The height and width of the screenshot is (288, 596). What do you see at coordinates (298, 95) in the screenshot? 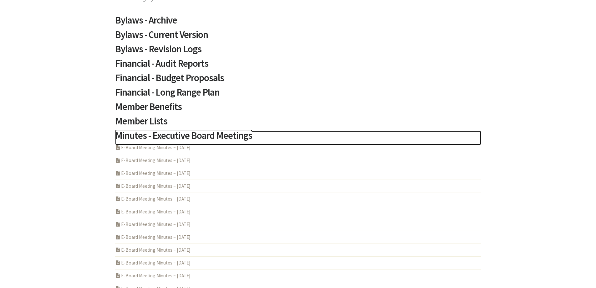
I see `a: Financial - Long Range Plan` at bounding box center [298, 95].